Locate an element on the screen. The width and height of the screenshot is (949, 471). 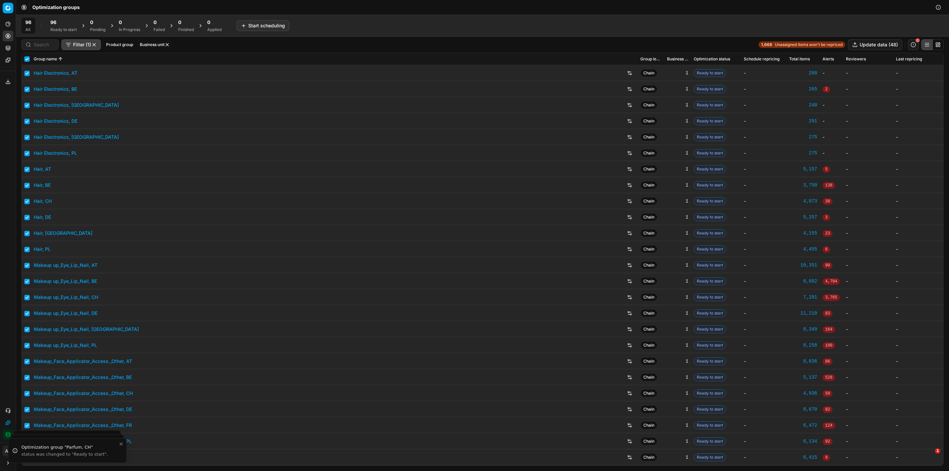
a: 10,351 is located at coordinates (803, 265).